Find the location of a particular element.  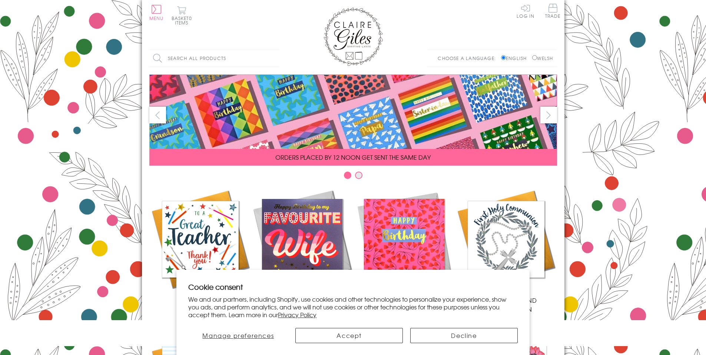

input: Search all products is located at coordinates (214, 58).